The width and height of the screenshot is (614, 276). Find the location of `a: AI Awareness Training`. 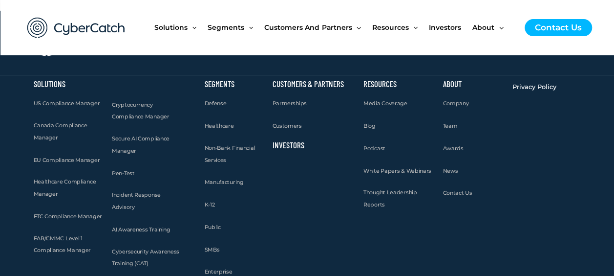

a: AI Awareness Training is located at coordinates (141, 229).